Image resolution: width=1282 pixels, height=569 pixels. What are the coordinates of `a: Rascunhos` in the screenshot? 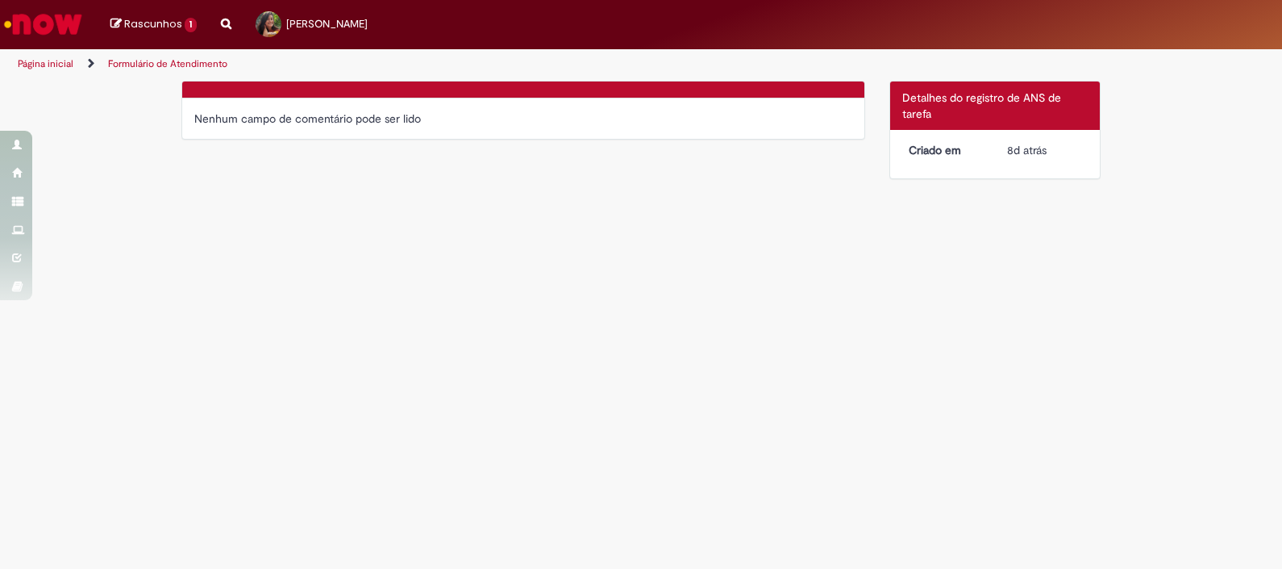 It's located at (153, 24).